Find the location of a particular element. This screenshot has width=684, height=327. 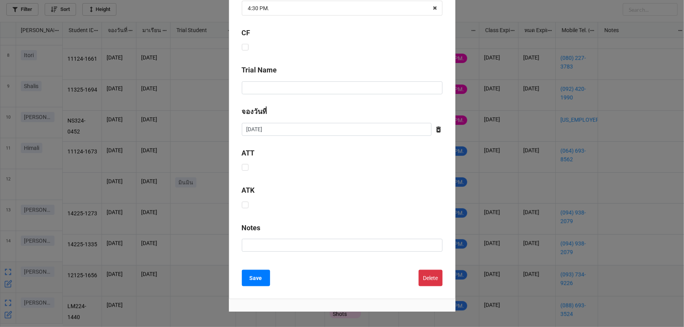

label: Notes is located at coordinates (251, 228).